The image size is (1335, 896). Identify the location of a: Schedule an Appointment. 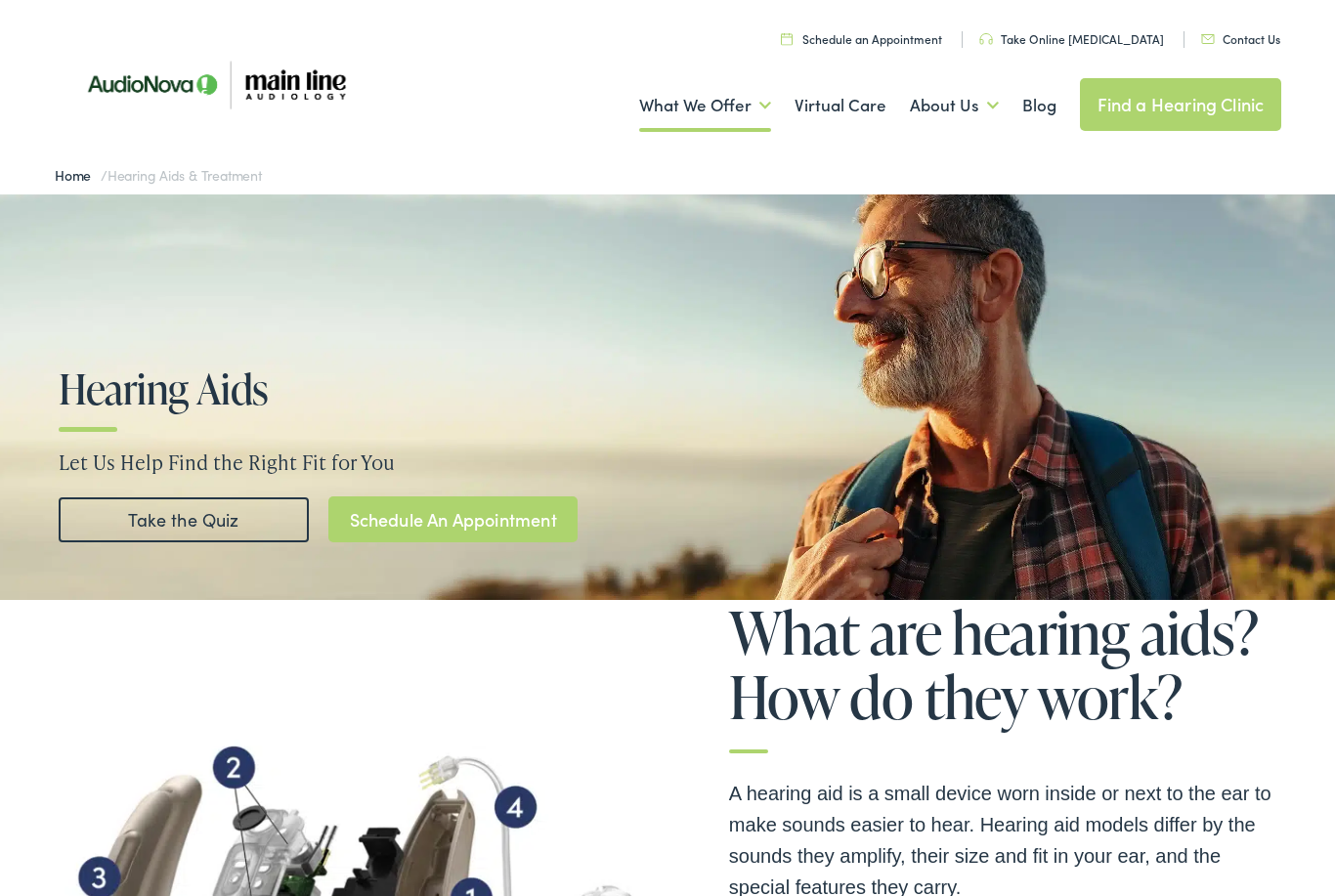
(861, 38).